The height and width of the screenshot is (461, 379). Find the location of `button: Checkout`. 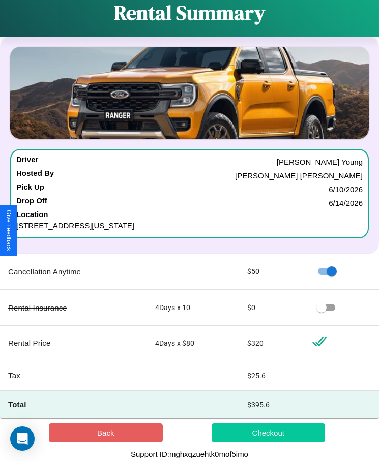

button: Checkout is located at coordinates (268, 433).